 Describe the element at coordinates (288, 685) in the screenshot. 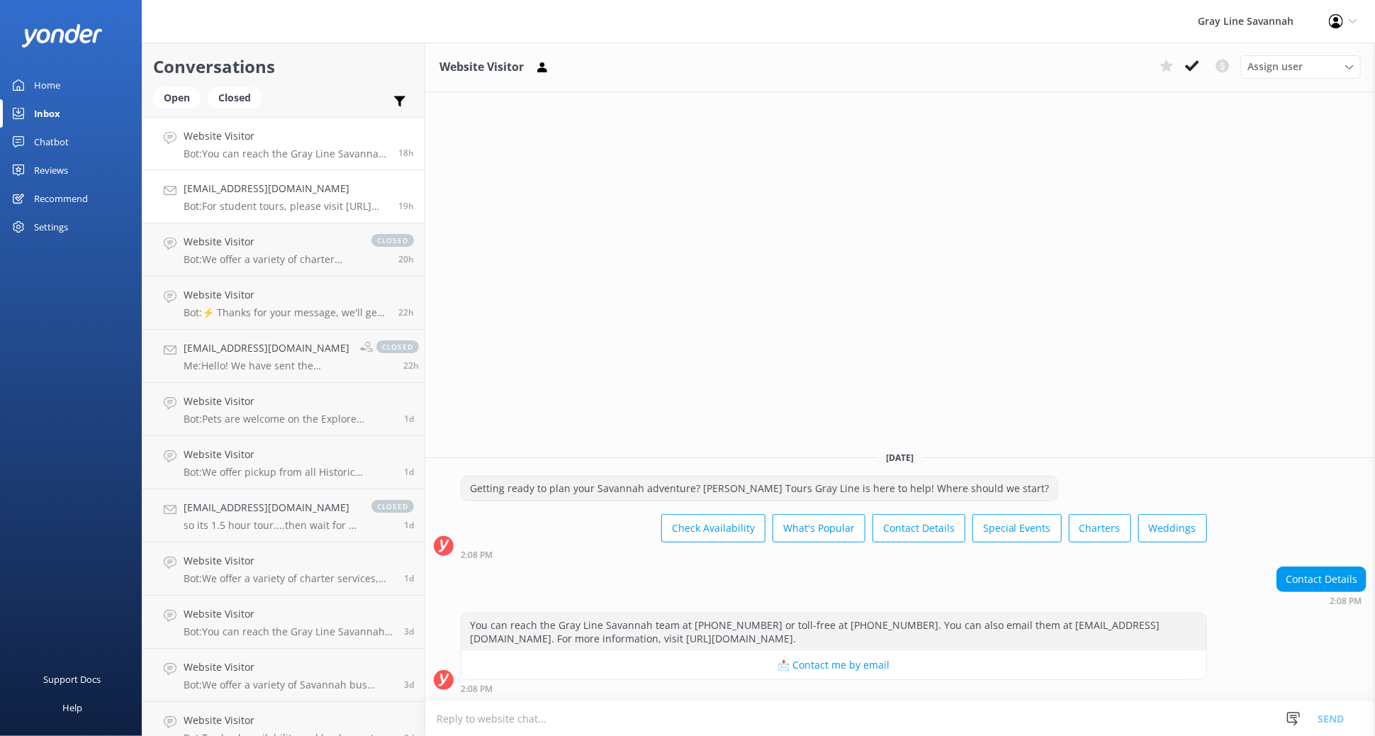

I see `p: Bot: We offer a variety of Savannah bus tours, all in air-conditioned comfort. You can explore op...` at that location.